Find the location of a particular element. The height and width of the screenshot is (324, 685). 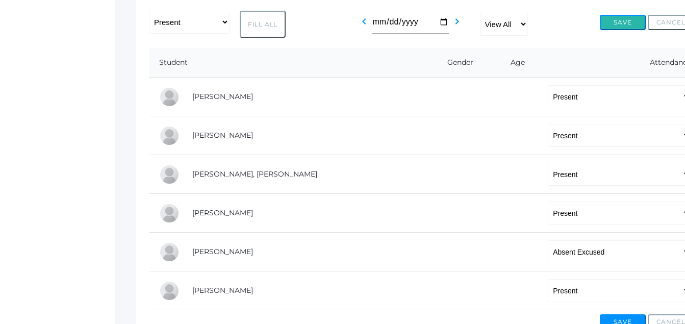

th: Age is located at coordinates (514, 63).